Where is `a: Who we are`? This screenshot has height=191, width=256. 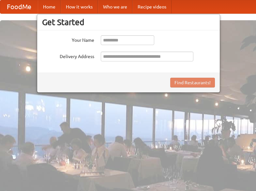 a: Who we are is located at coordinates (115, 7).